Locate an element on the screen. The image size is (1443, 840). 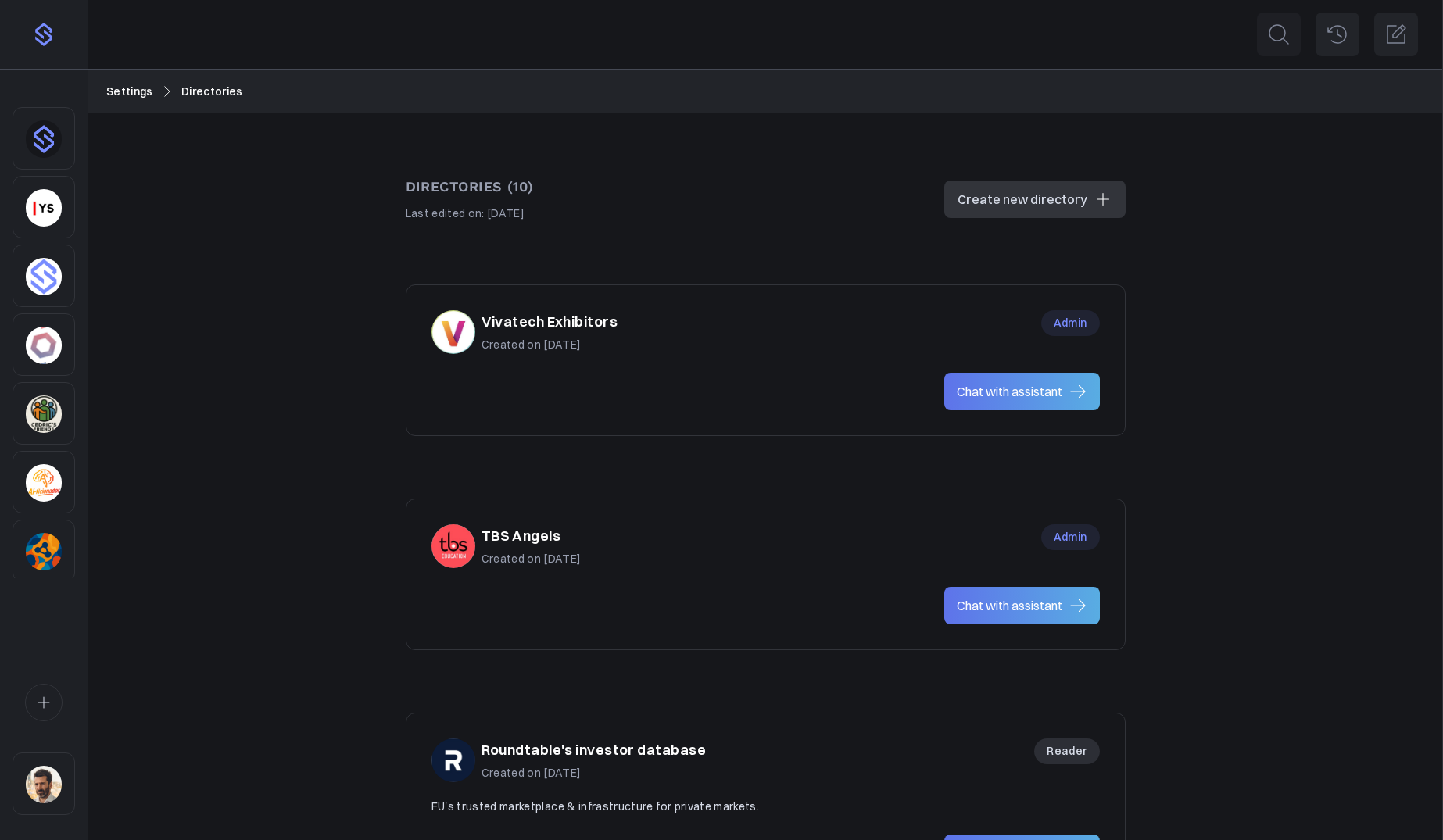
img: 3pj2efuqyeig3cua8agrd6atck9r is located at coordinates (44, 415).